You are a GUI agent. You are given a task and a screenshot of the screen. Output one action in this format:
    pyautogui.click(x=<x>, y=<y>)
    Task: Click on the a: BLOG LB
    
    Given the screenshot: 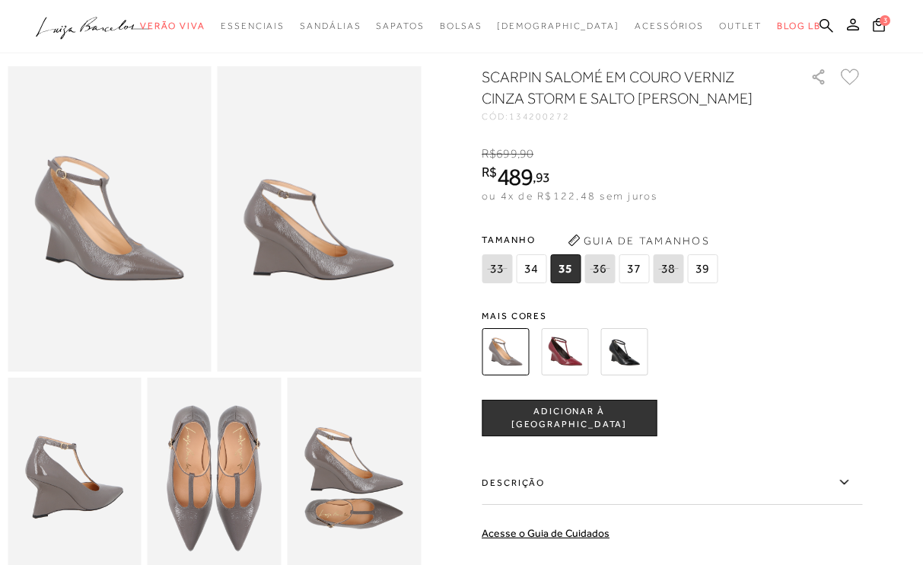 What is the action you would take?
    pyautogui.click(x=799, y=26)
    